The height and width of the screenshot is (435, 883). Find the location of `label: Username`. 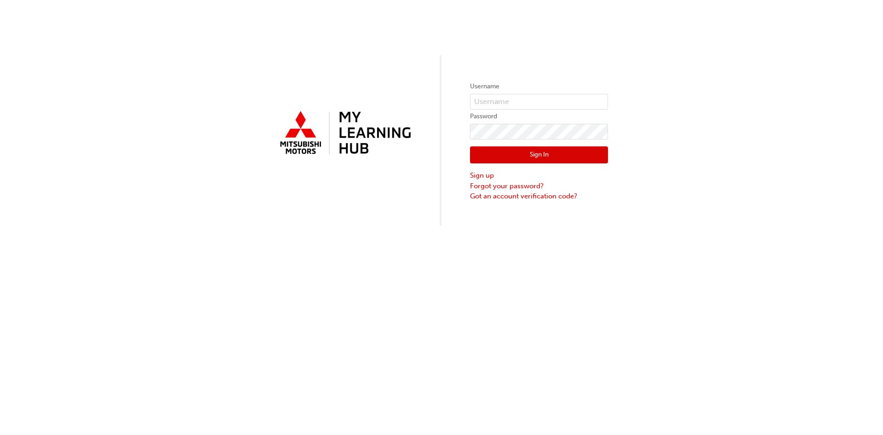

label: Username is located at coordinates (539, 86).